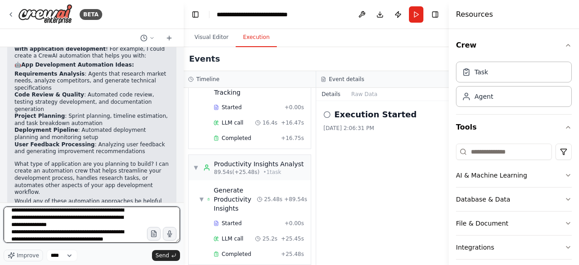 This screenshot has width=579, height=265. Describe the element at coordinates (23, 255) in the screenshot. I see `button: Improve` at that location.